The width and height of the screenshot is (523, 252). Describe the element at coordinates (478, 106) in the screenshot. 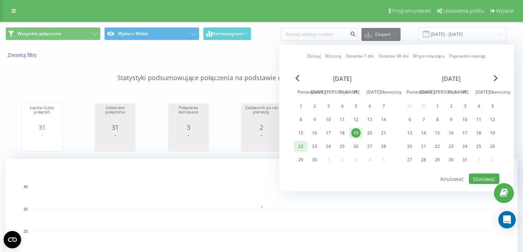

I see `div: Sobota, 4 października 2025` at that location.